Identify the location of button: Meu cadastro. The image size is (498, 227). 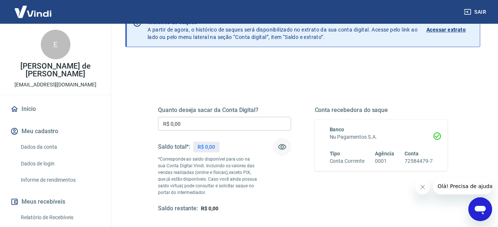
(55, 131).